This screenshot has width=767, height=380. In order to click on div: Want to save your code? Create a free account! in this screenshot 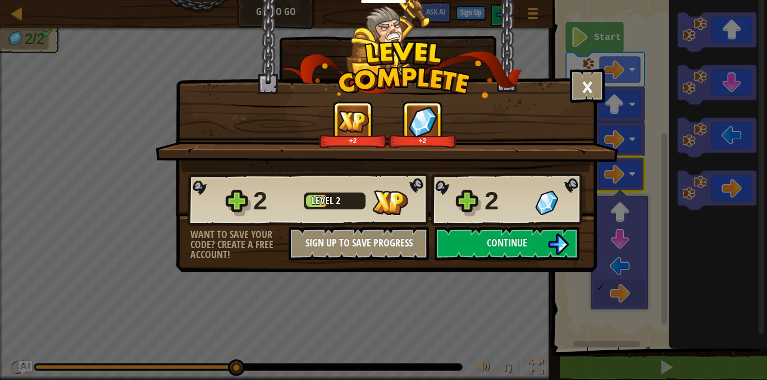, I will do `click(239, 245)`.